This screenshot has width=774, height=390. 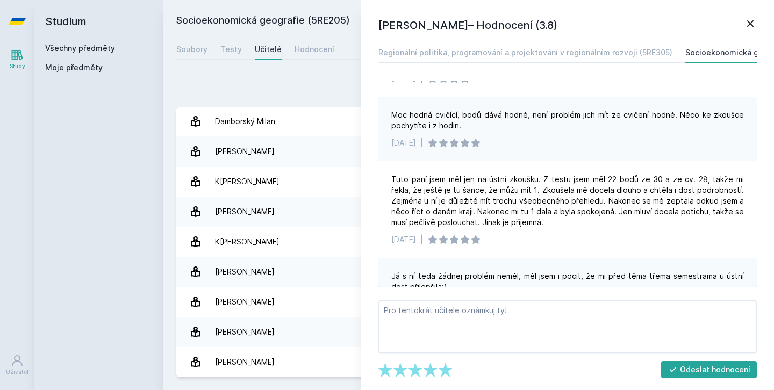 What do you see at coordinates (468, 121) in the screenshot?
I see `a: Damborský Milan 5 hodnocení 3.4` at bounding box center [468, 121].